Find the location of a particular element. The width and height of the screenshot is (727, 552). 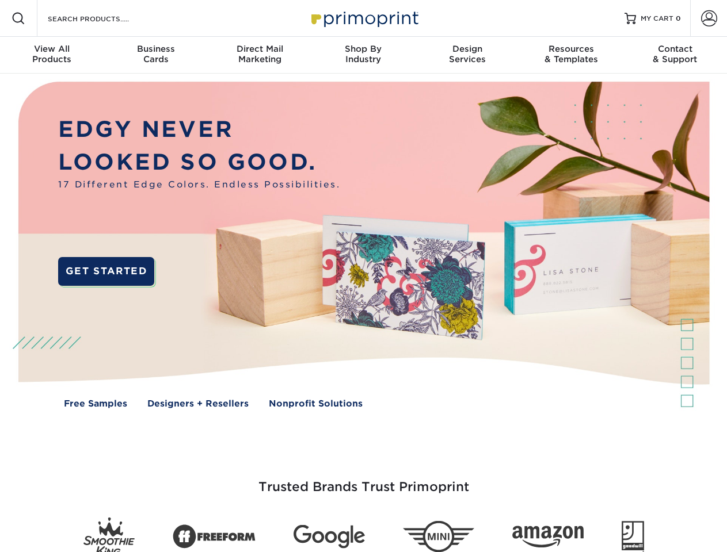

h3: Trusted Brands Trust Primoprint is located at coordinates (364, 480).